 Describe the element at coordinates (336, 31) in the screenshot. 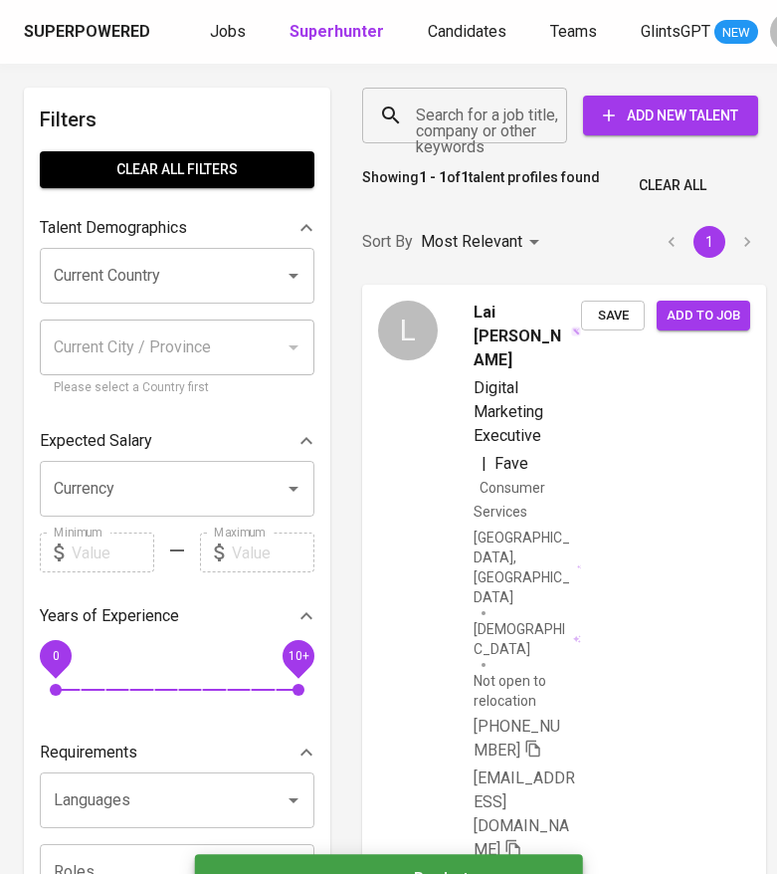

I see `b: Superhunter` at that location.